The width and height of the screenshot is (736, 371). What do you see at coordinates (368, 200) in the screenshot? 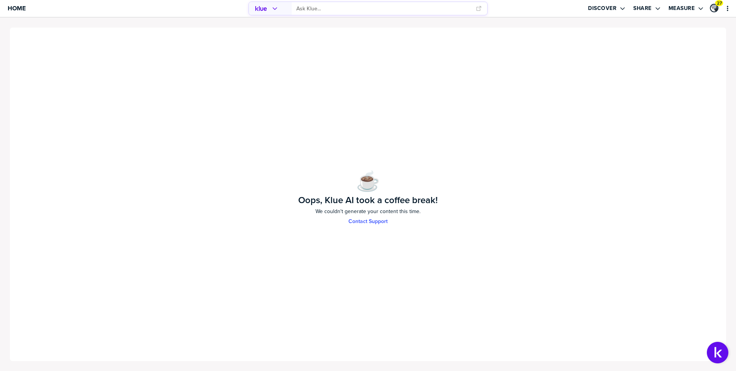
I see `h1: Oops, Klue AI took a coffee break!` at bounding box center [368, 200].